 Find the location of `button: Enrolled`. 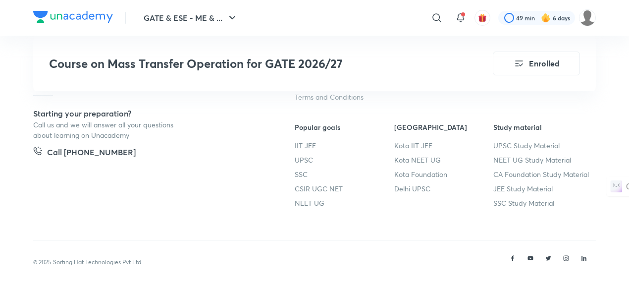

button: Enrolled is located at coordinates (537, 63).